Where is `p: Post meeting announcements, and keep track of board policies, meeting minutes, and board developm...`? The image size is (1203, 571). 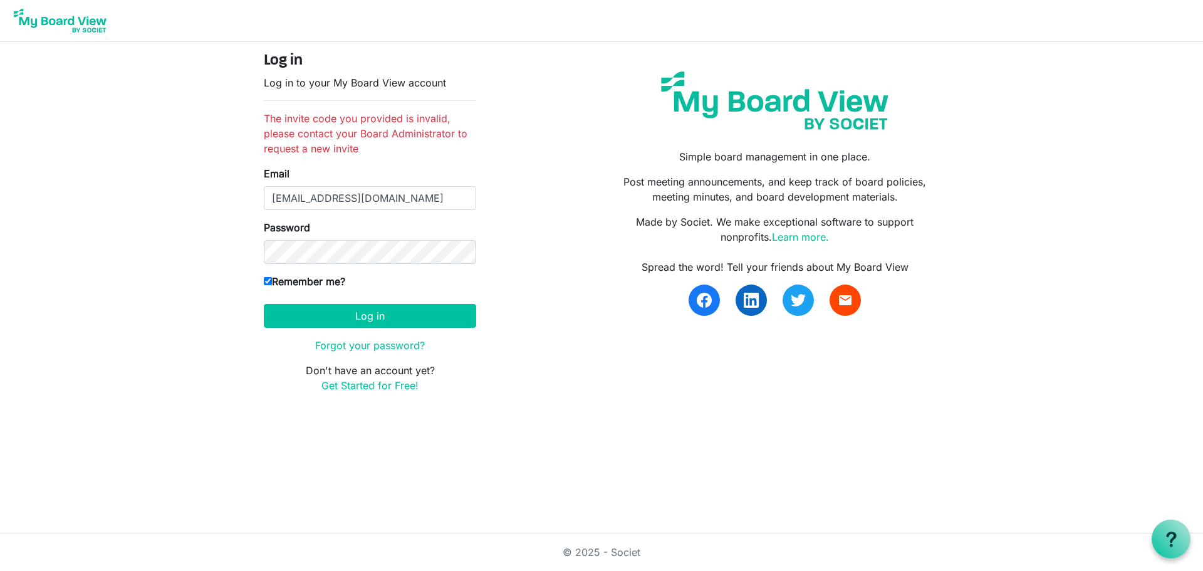 p: Post meeting announcements, and keep track of board policies, meeting minutes, and board developm... is located at coordinates (775, 189).